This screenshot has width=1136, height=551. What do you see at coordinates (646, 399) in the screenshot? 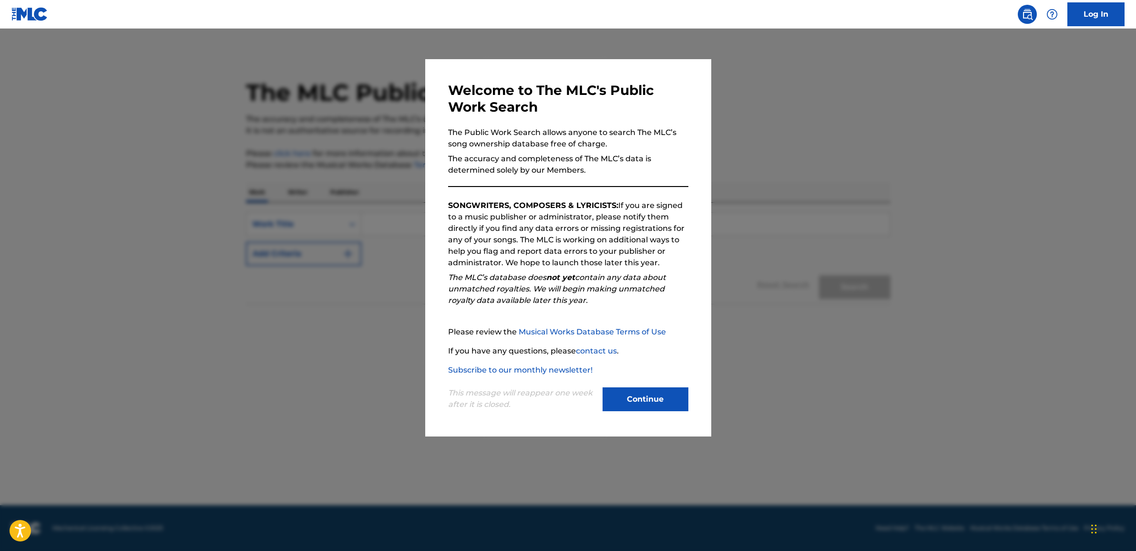
I see `button: Continue` at bounding box center [646, 399].